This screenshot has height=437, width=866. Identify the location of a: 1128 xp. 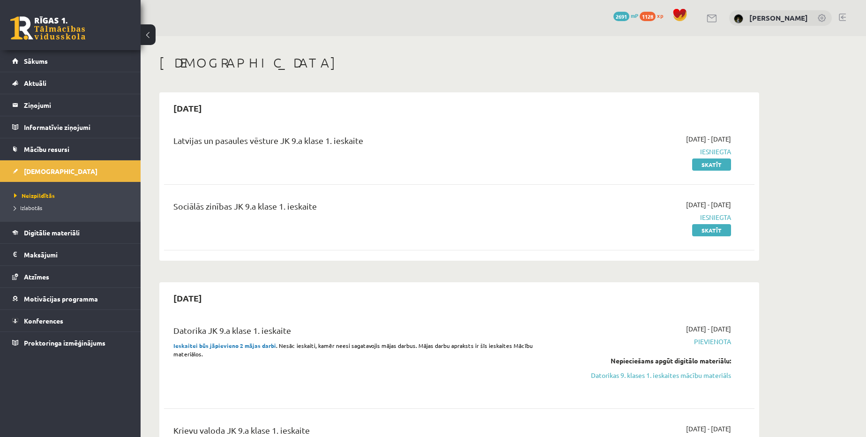
(654, 15).